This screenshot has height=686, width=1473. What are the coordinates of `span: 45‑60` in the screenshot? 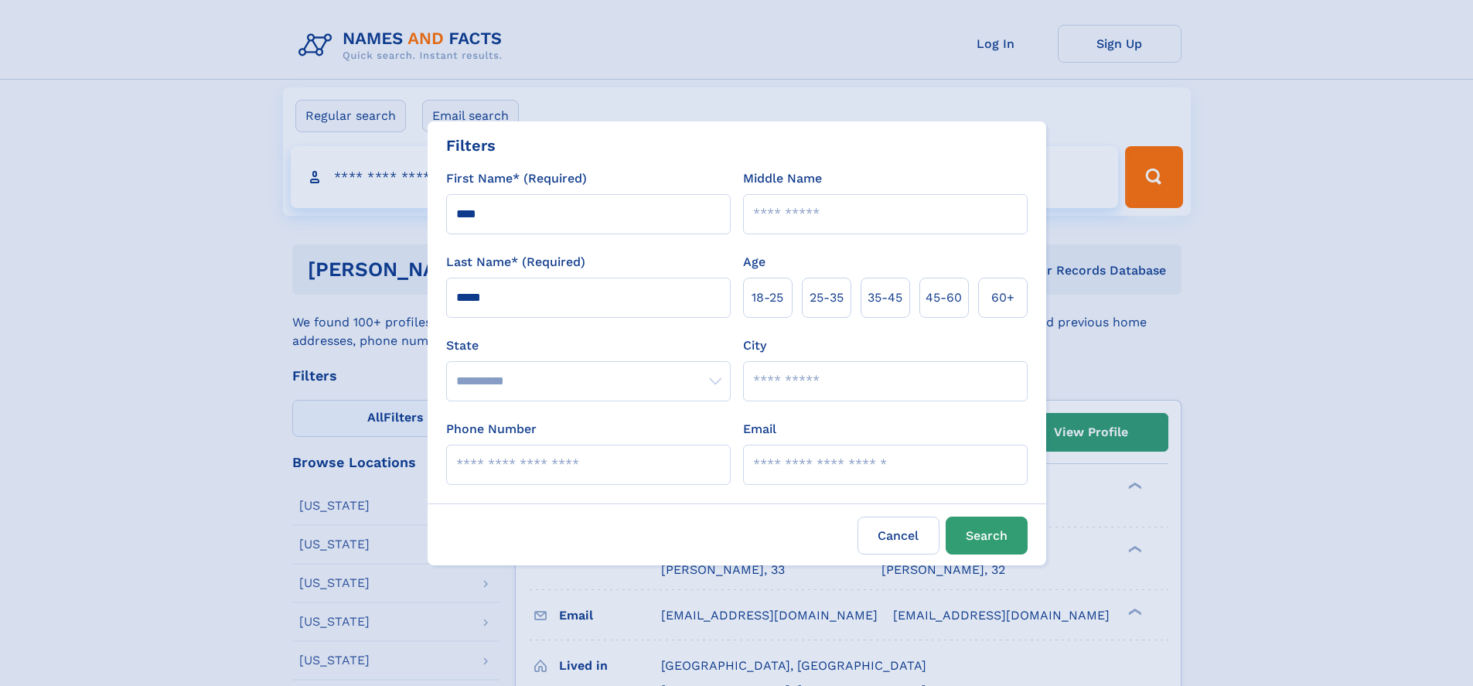 It's located at (943, 298).